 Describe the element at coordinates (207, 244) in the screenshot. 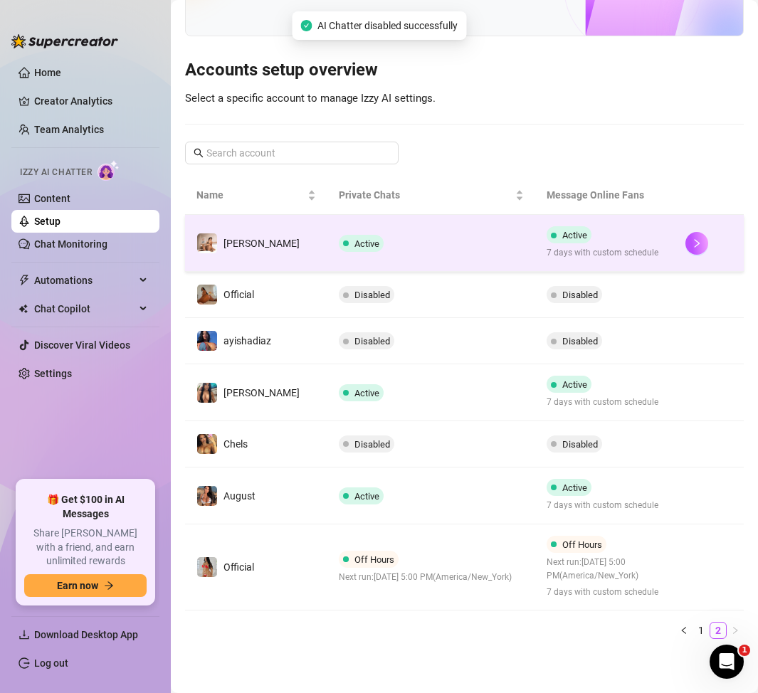

I see `img: Dayami` at that location.